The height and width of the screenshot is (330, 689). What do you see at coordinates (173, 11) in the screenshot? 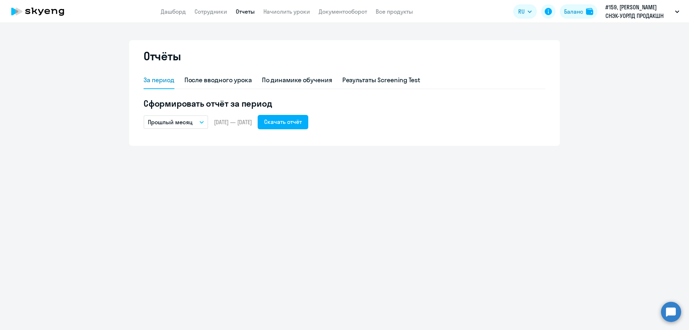
I see `a: Дашборд` at bounding box center [173, 11].